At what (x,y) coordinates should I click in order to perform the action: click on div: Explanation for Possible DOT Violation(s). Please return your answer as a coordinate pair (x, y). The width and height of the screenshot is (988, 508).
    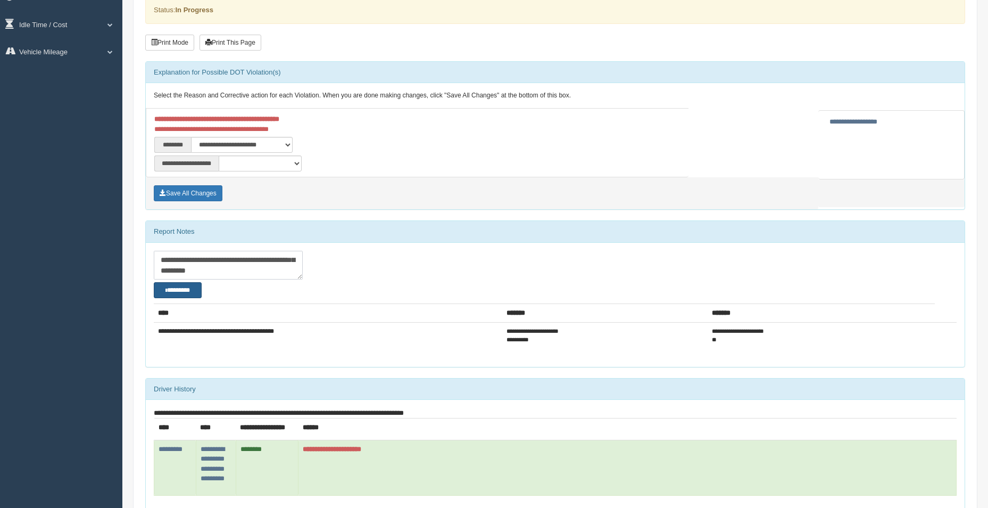
    Looking at the image, I should click on (555, 72).